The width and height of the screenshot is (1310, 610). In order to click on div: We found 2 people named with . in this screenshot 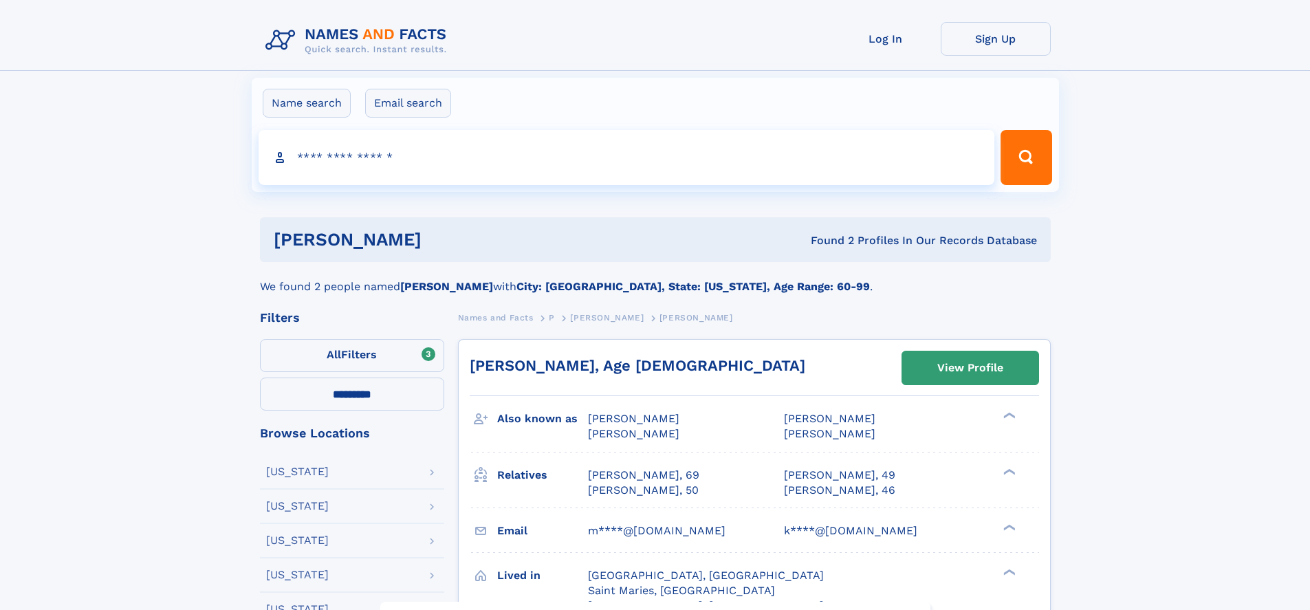, I will do `click(655, 278)`.